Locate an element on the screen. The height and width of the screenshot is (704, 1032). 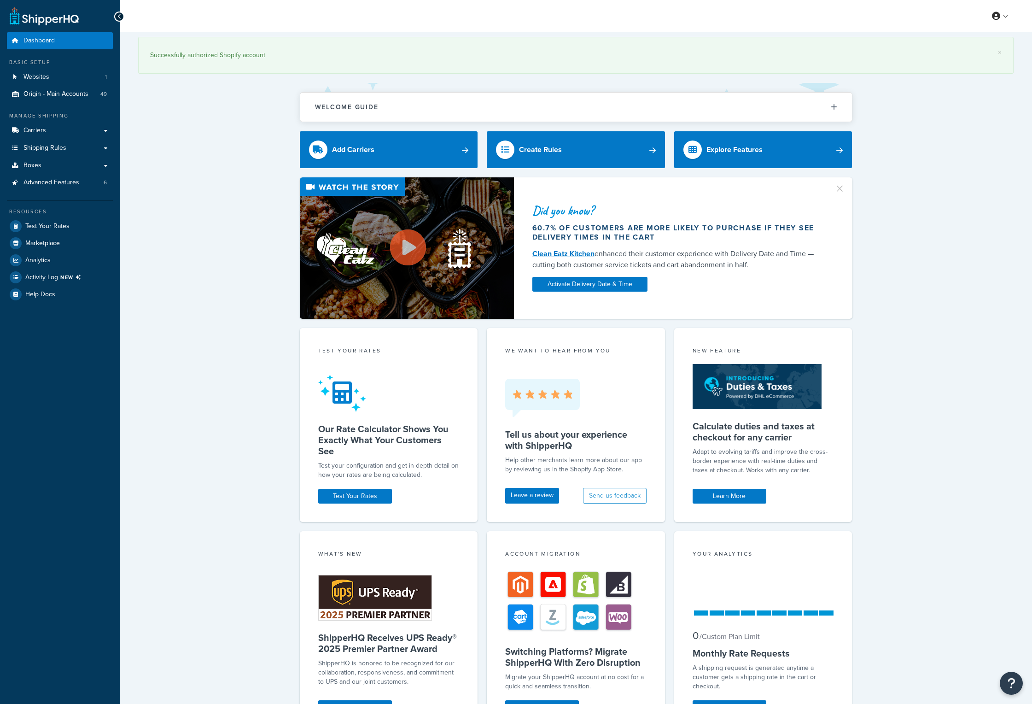
a: Advanced Features6 is located at coordinates (60, 182).